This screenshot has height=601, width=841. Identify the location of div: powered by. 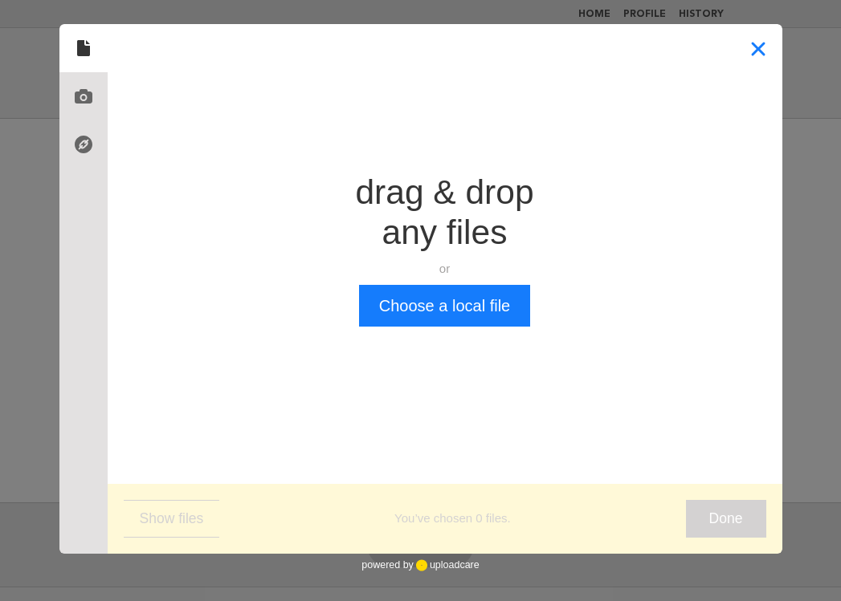
(420, 566).